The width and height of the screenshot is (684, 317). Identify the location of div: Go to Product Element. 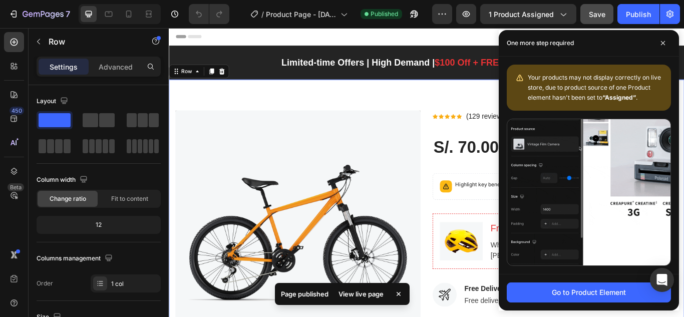
(589, 292).